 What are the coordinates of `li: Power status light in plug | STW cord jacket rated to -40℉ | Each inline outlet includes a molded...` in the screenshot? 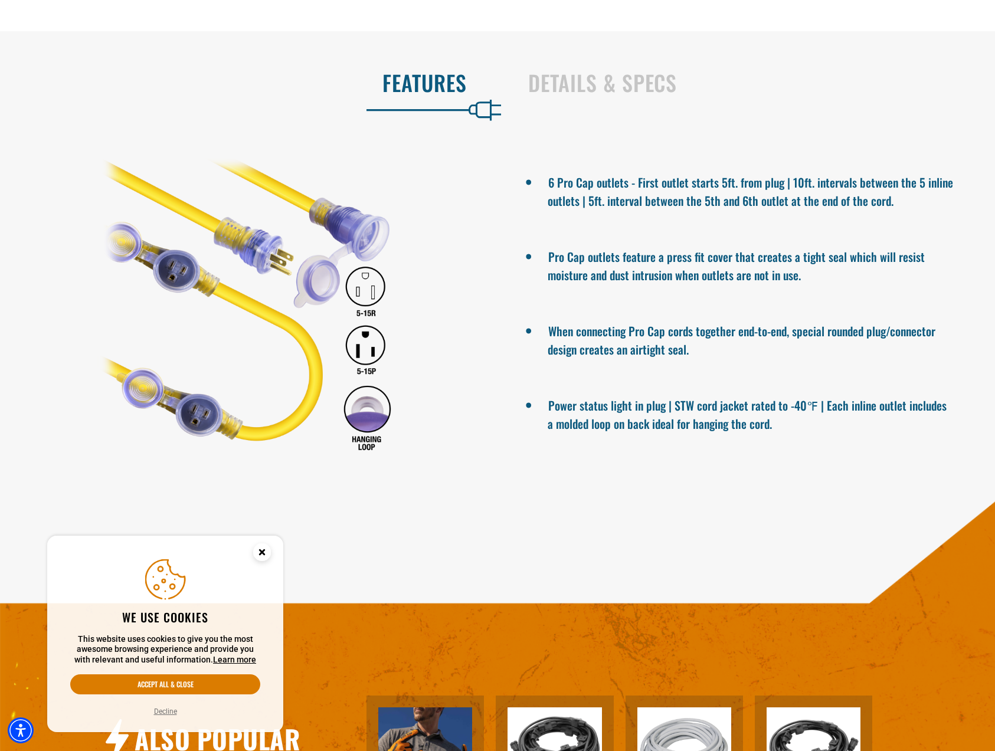 It's located at (750, 413).